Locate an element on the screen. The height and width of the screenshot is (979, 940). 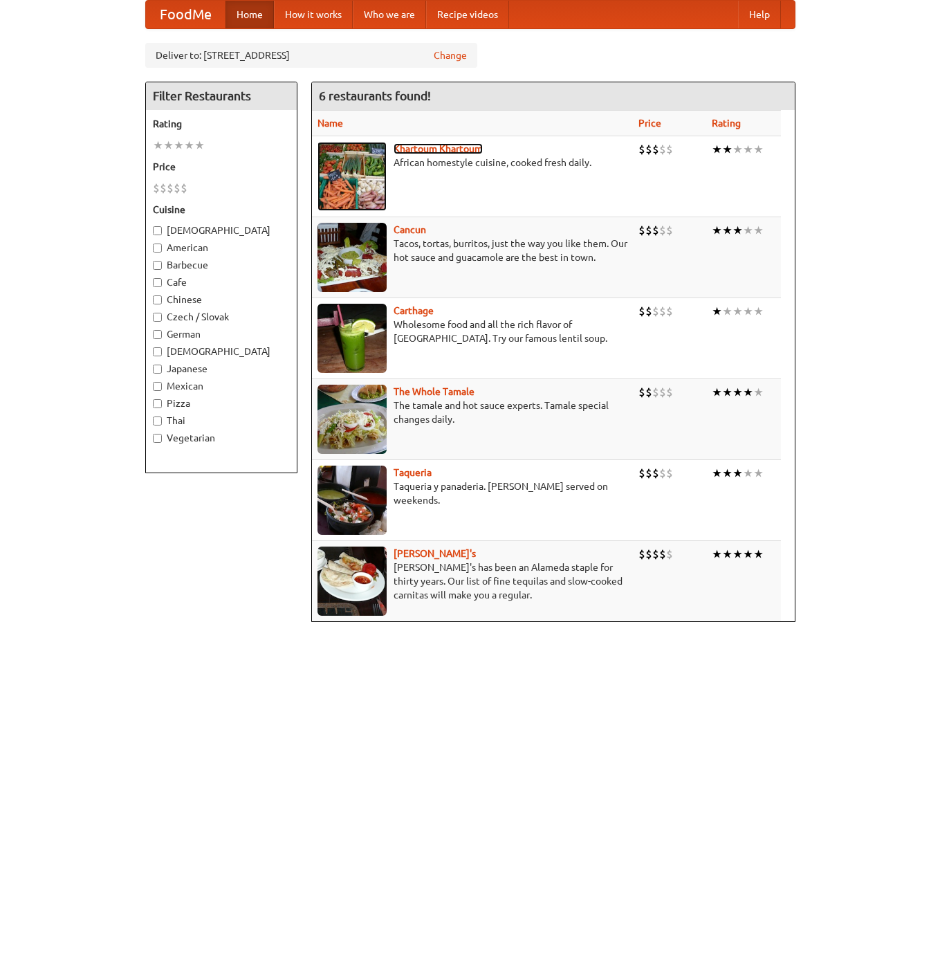
input: Cafe is located at coordinates (157, 282).